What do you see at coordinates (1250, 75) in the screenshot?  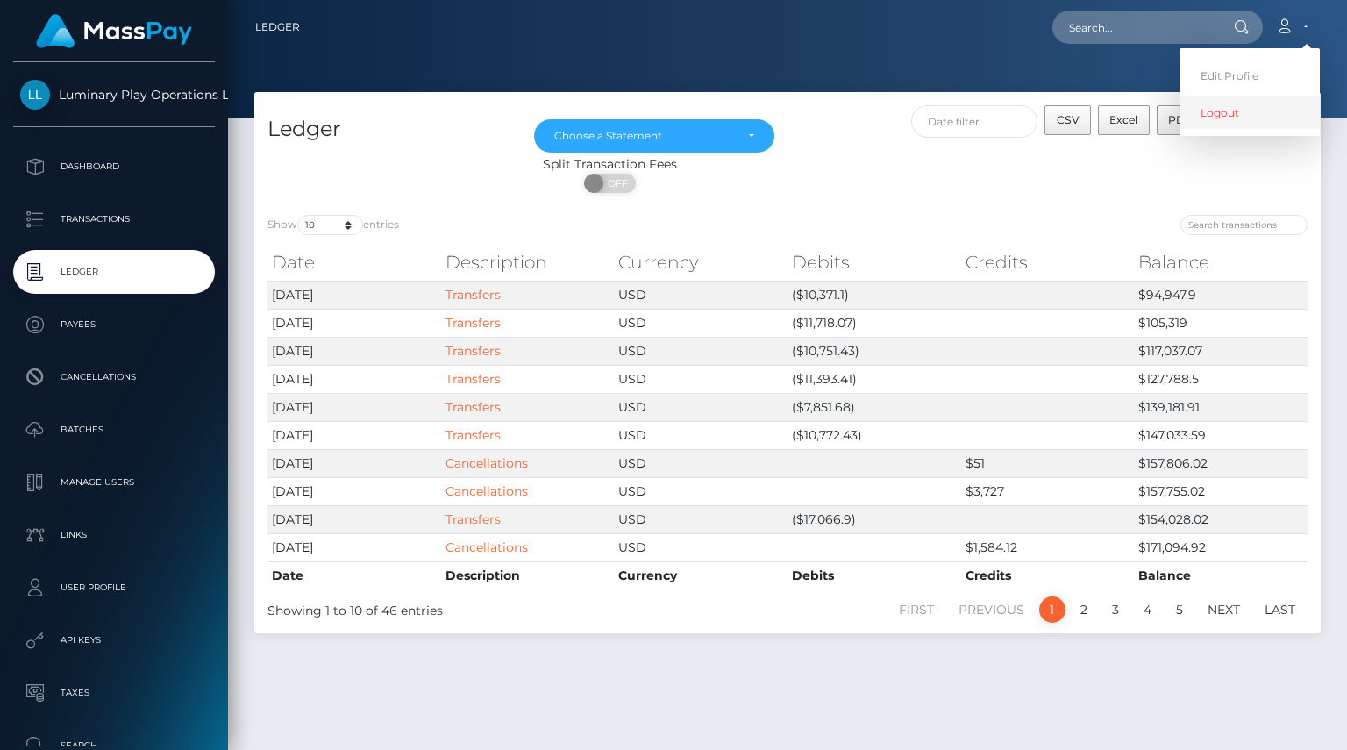 I see `a: Edit Profile` at bounding box center [1250, 75].